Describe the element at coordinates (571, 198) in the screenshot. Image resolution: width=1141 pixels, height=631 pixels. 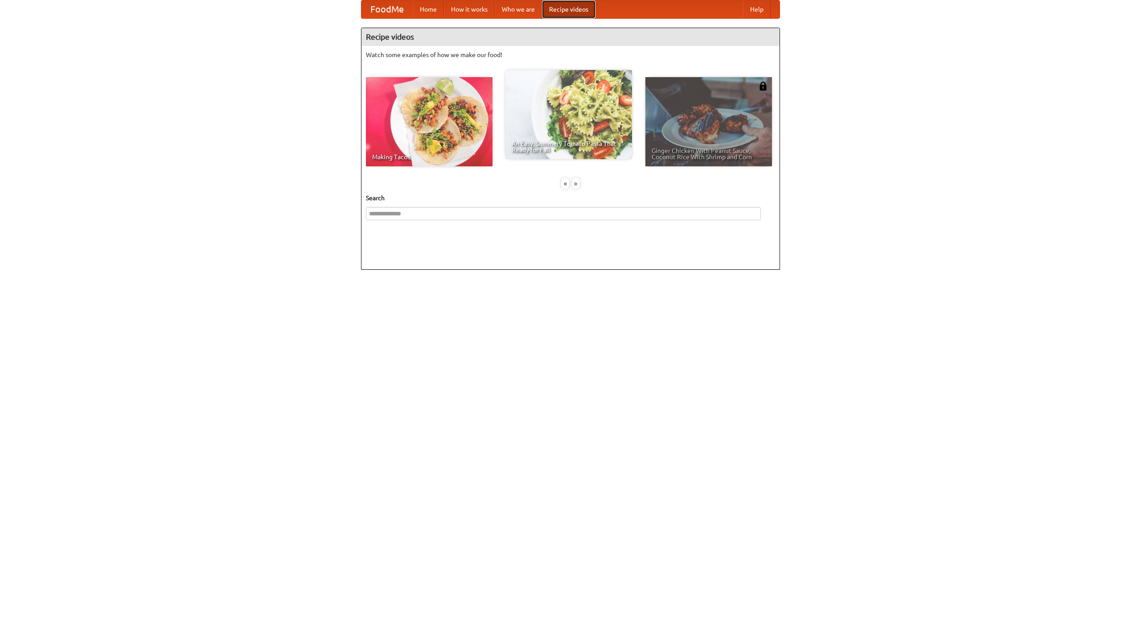
I see `h5: Search` at that location.